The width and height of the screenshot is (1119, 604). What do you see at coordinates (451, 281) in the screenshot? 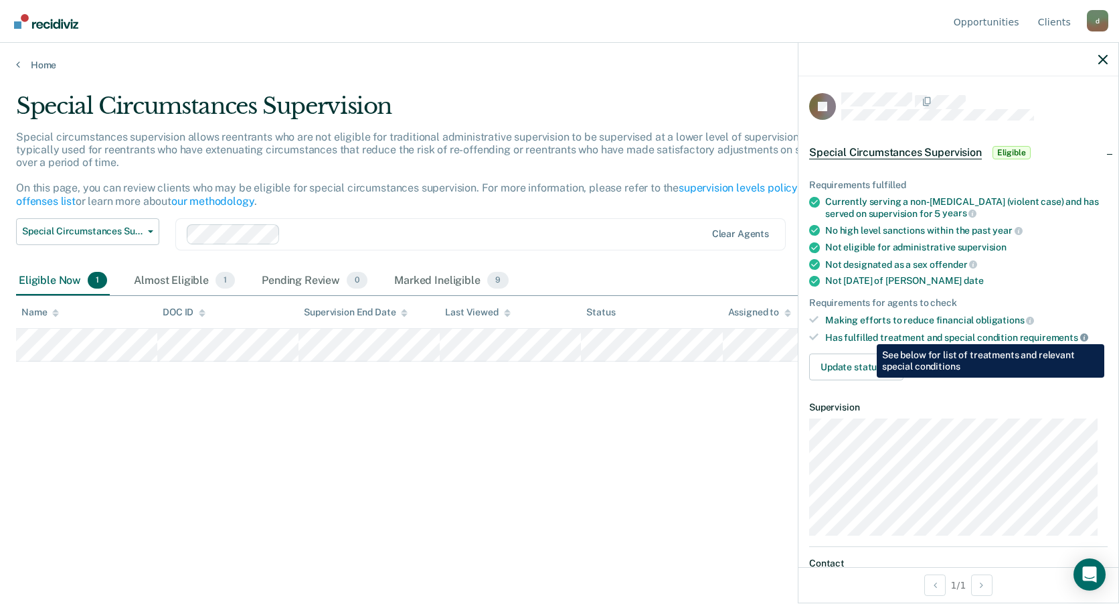
I see `div: Marked Ineligible` at bounding box center [451, 281].